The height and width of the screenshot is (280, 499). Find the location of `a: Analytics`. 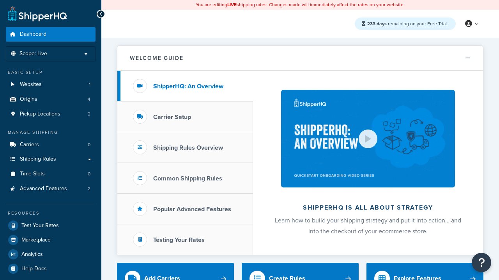

a: Analytics is located at coordinates (51, 255).